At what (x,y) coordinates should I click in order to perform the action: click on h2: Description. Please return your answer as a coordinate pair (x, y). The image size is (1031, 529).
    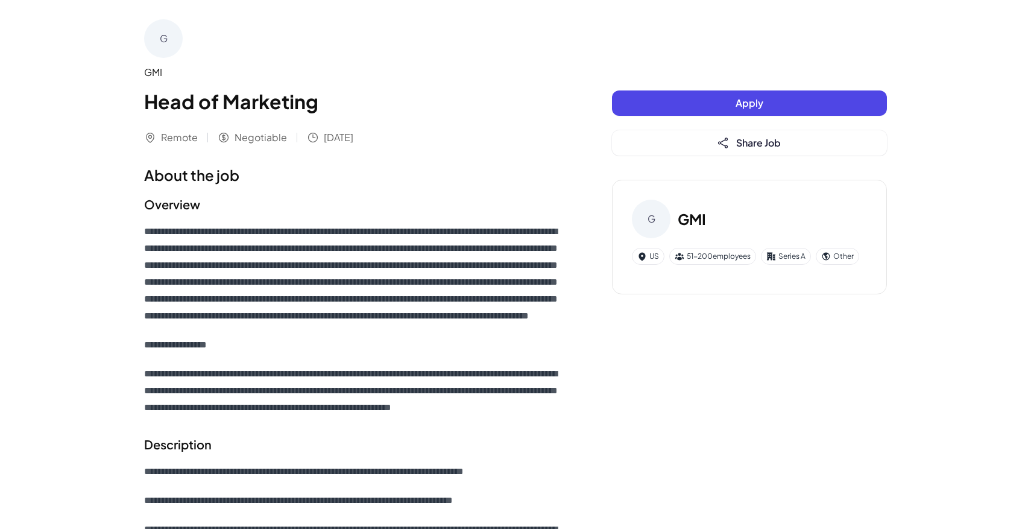
    Looking at the image, I should click on (354, 444).